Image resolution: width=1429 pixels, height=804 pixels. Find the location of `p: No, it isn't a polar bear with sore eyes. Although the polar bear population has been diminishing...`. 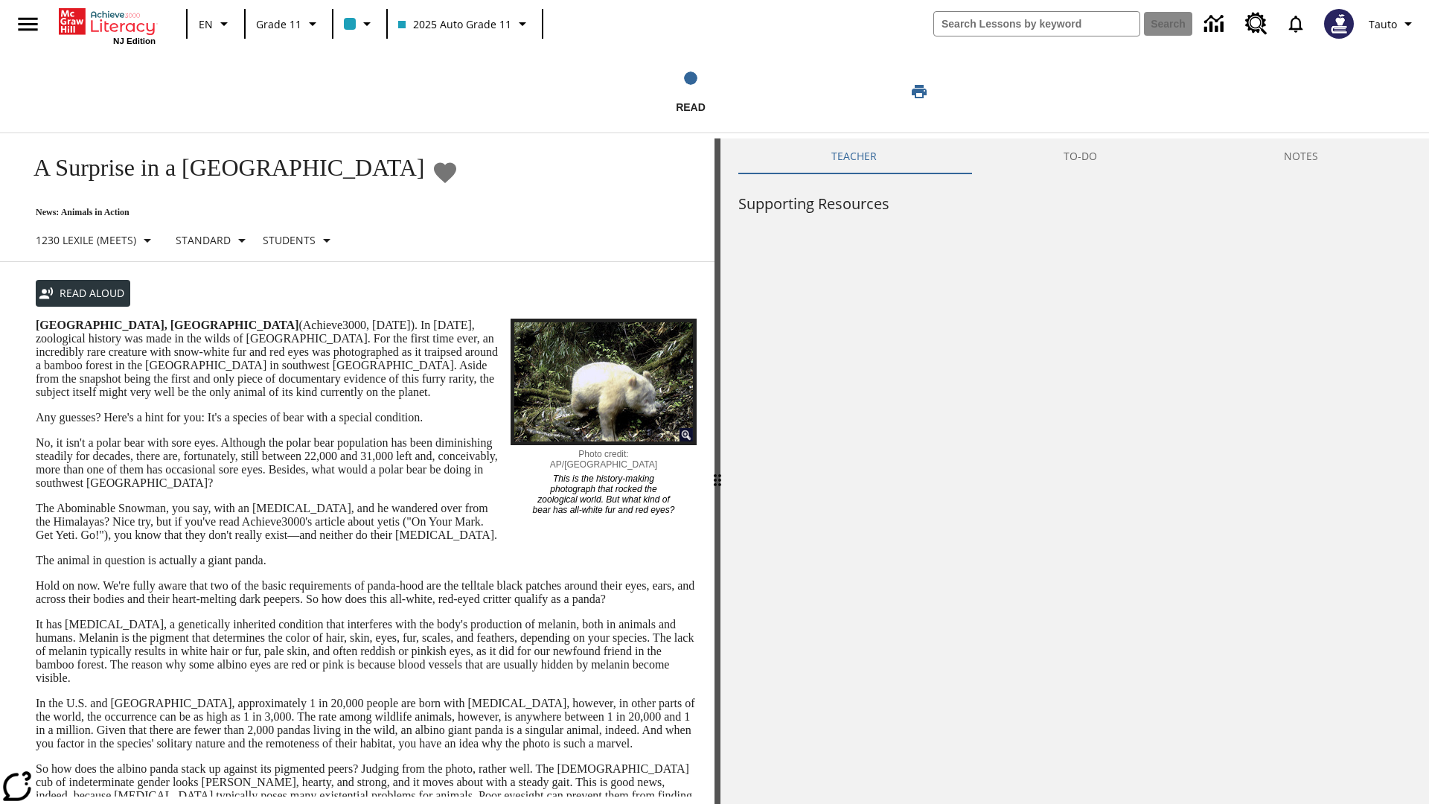

p: No, it isn't a polar bear with sore eyes. Although the polar bear population has been diminishing... is located at coordinates (366, 463).